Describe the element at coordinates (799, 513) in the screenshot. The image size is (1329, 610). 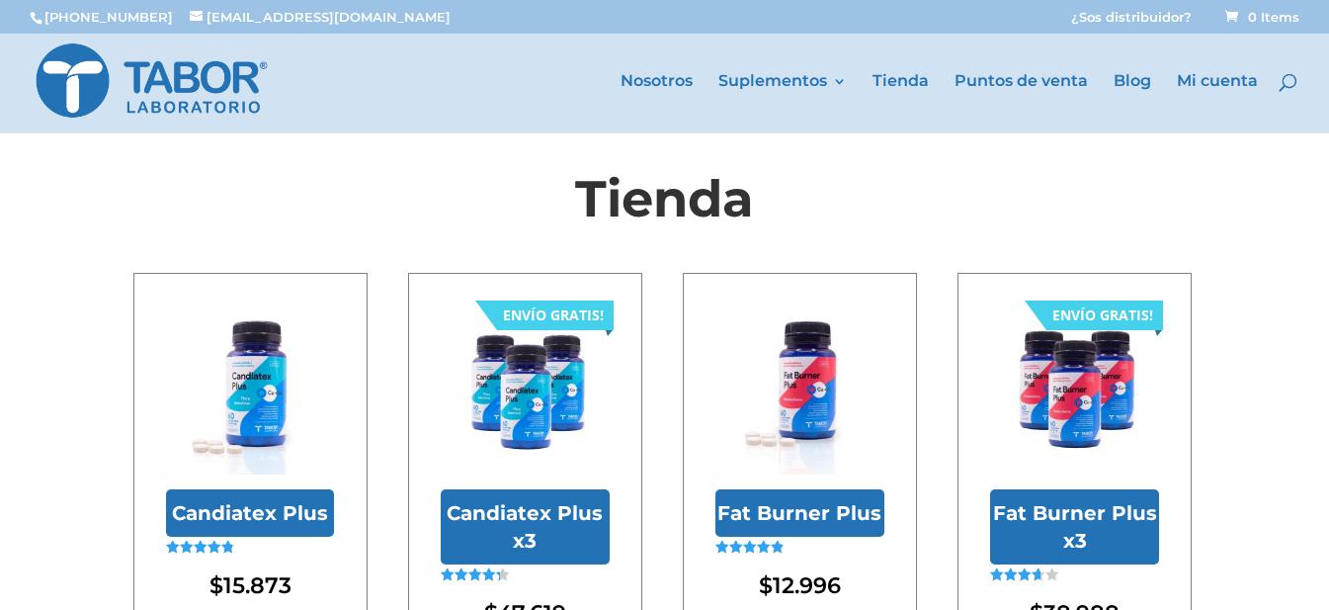
I see `h2: Fat Burner Plus` at that location.